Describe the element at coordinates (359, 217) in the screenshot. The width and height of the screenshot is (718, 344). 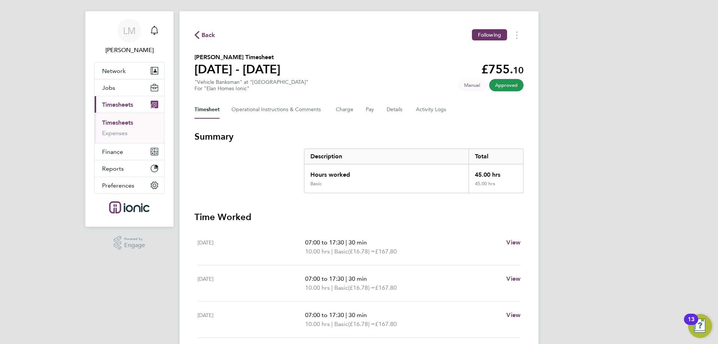
I see `h3: Time Worked` at that location.